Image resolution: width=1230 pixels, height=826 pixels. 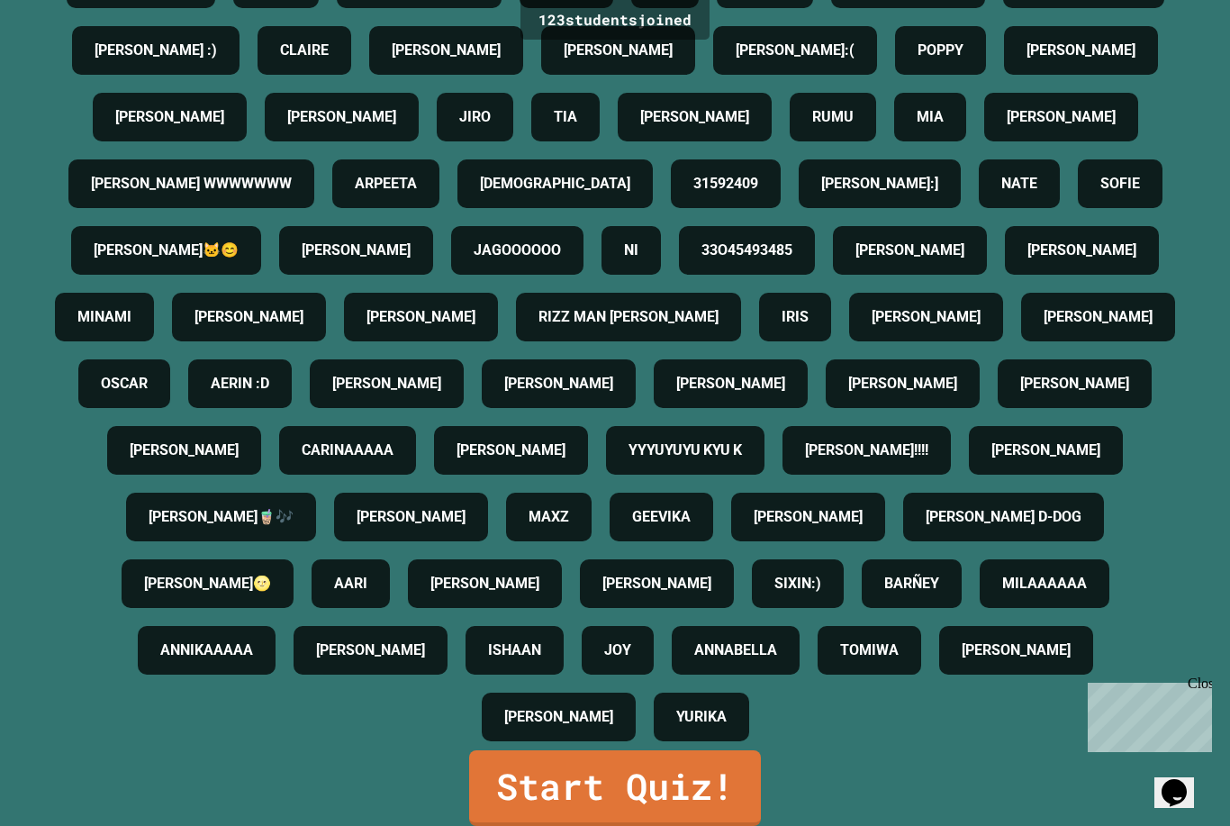 What do you see at coordinates (615, 788) in the screenshot?
I see `a: Start Quiz!` at bounding box center [615, 788].